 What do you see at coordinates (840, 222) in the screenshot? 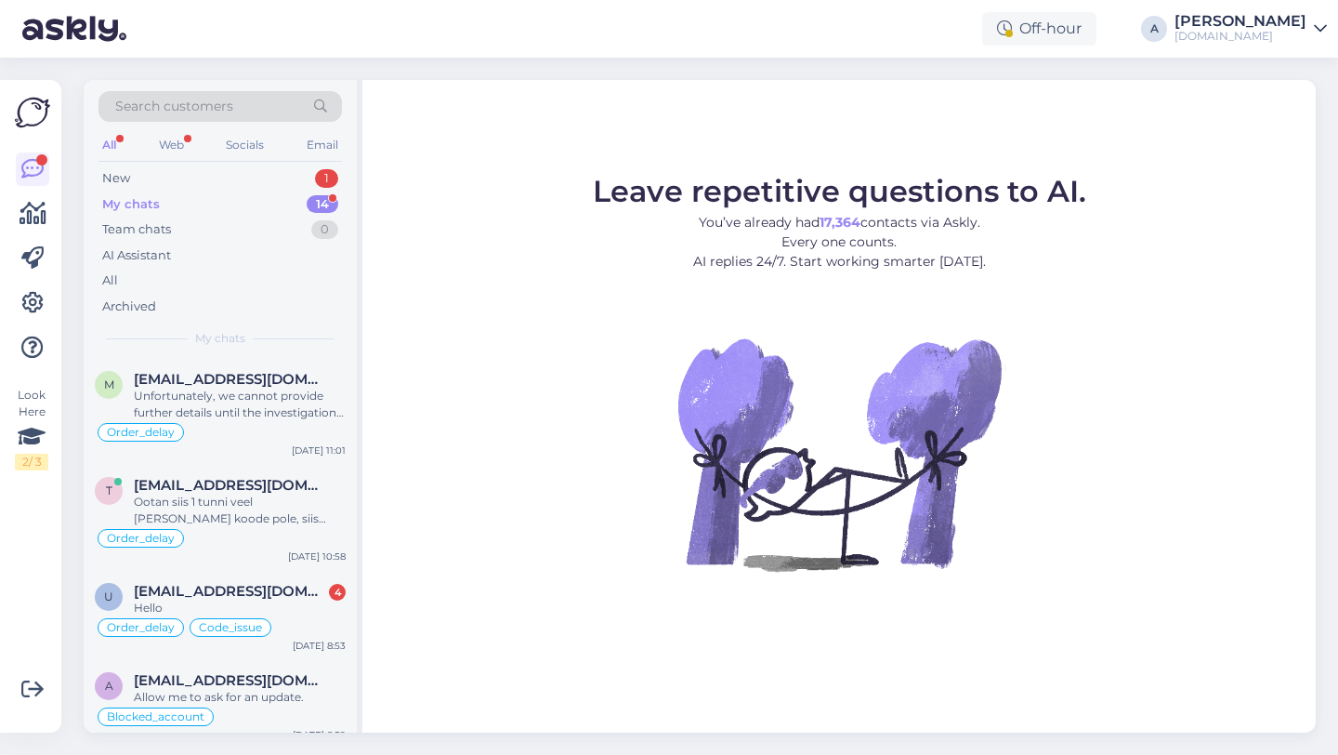
I see `b: 17,364` at bounding box center [840, 222].